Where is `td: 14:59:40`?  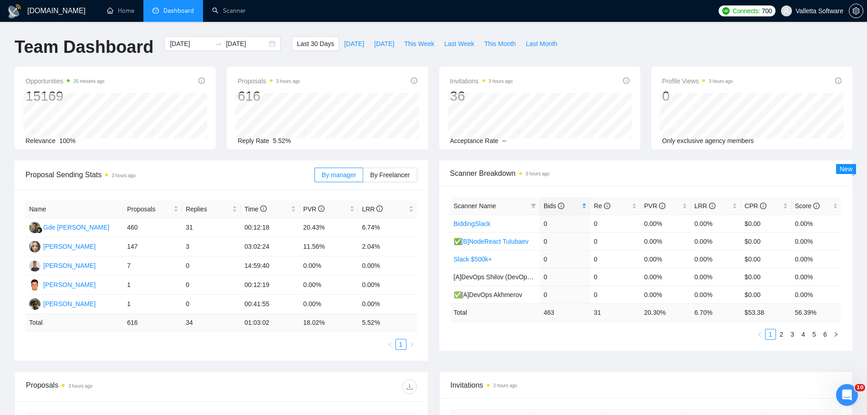
td: 14:59:40 is located at coordinates (270, 266).